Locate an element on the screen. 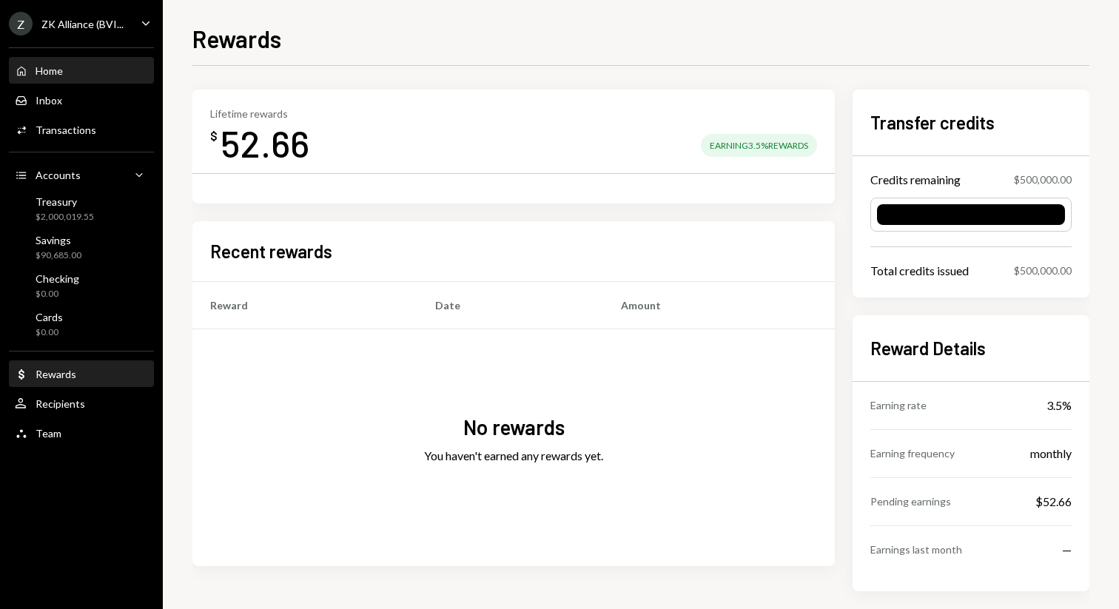 This screenshot has height=609, width=1119. h2: Transfer credits is located at coordinates (971, 122).